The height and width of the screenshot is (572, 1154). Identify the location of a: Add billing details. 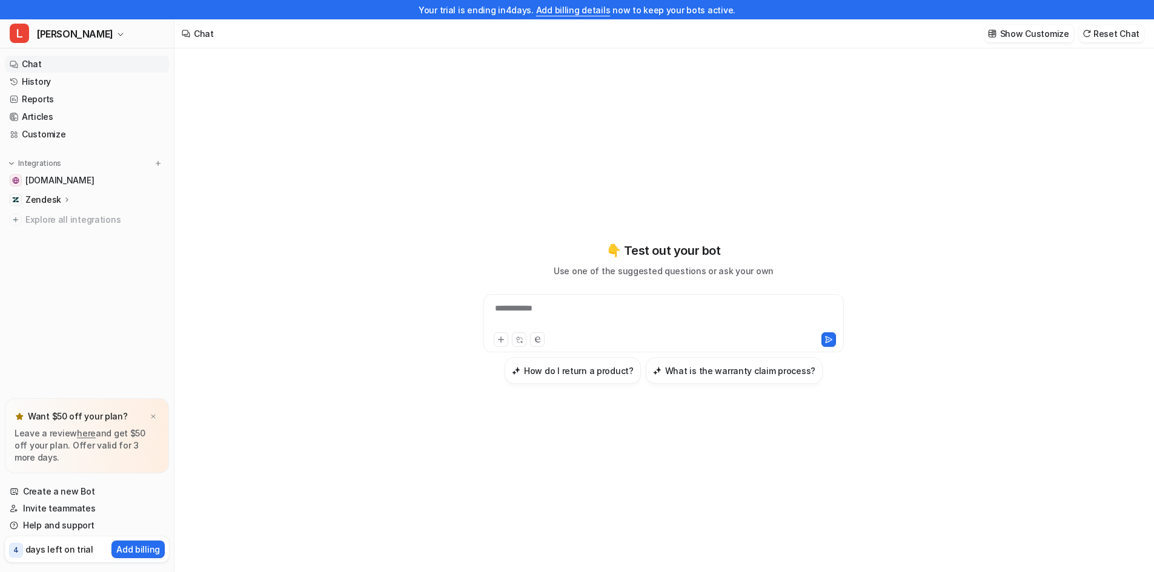
(573, 10).